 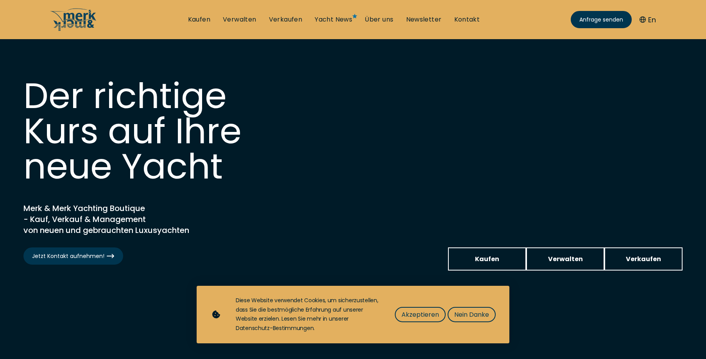 I want to click on div: Diese Website verwendet Cookies, um sicherzustellen, dass Sie die bestmögliche Erfahrung auf unse..., so click(x=307, y=314).